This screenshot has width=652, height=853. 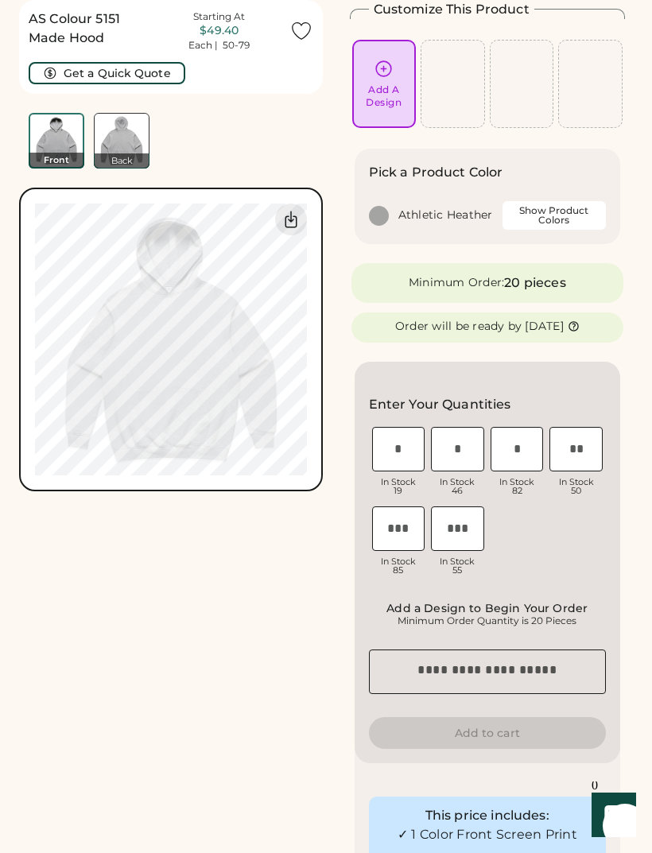 I want to click on div: Add A Design, so click(x=383, y=96).